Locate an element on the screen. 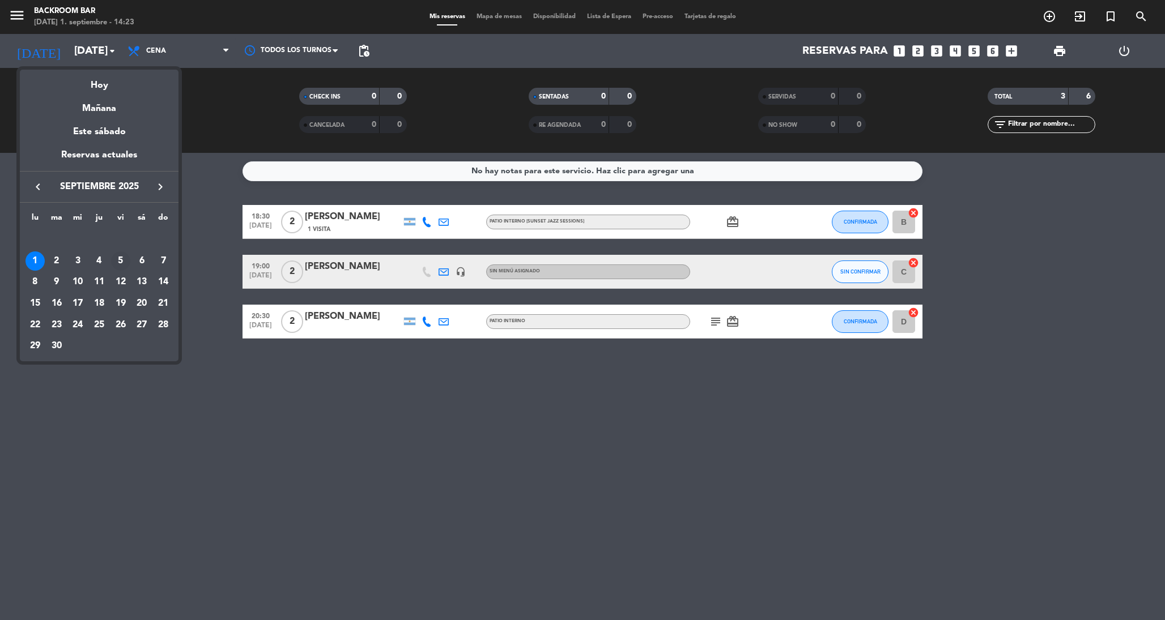  td: 5 de septiembre de 2025 is located at coordinates (121, 261).